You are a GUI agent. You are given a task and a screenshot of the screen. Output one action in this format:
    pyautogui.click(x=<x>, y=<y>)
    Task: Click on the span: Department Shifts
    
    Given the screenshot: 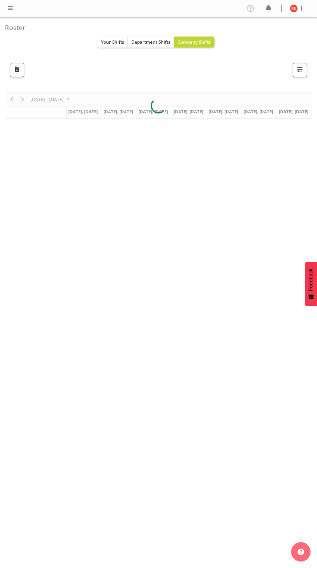 What is the action you would take?
    pyautogui.click(x=151, y=42)
    